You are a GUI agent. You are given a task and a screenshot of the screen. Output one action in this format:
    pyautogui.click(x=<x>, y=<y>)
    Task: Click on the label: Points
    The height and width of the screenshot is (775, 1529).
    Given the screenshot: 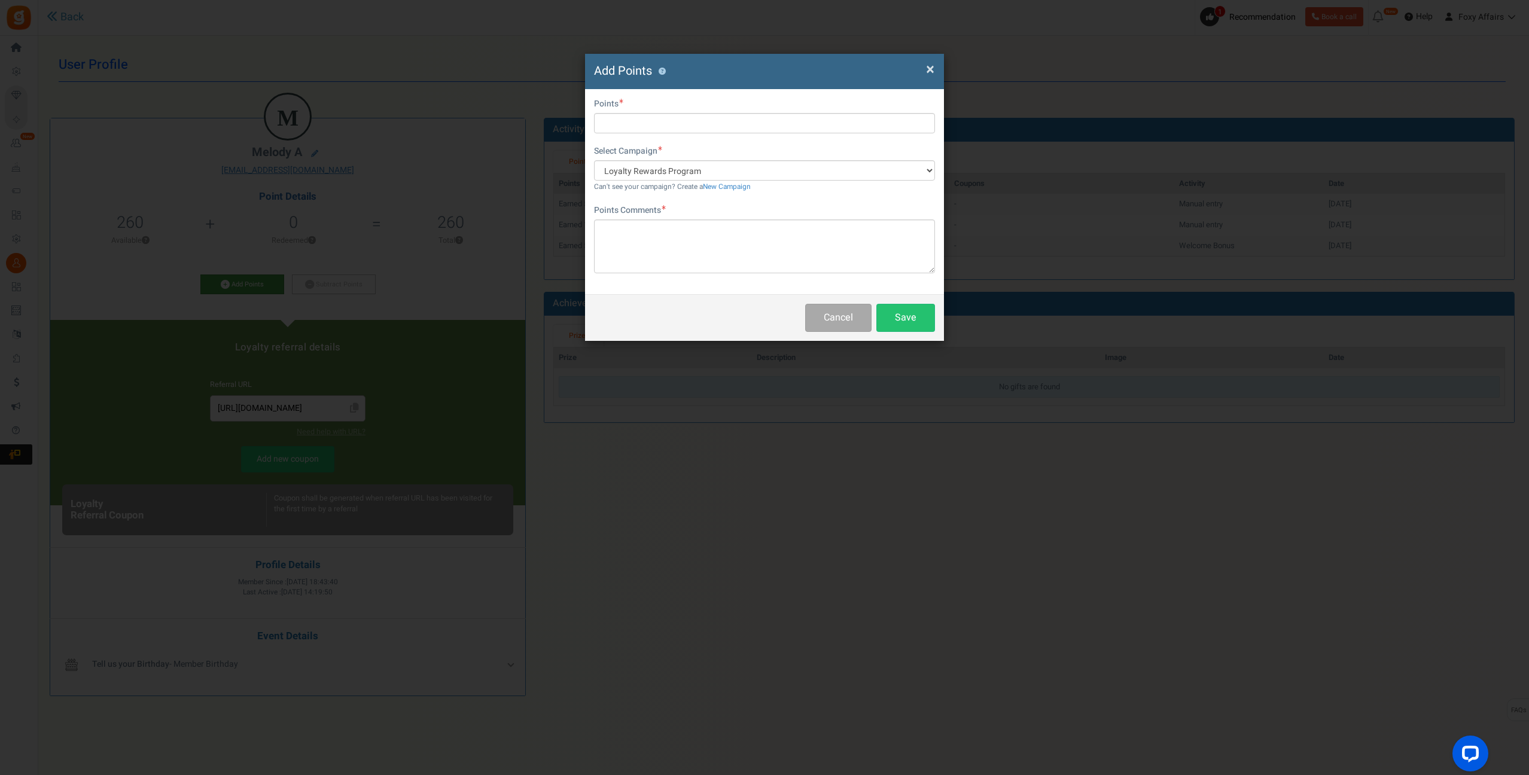 What is the action you would take?
    pyautogui.click(x=608, y=104)
    